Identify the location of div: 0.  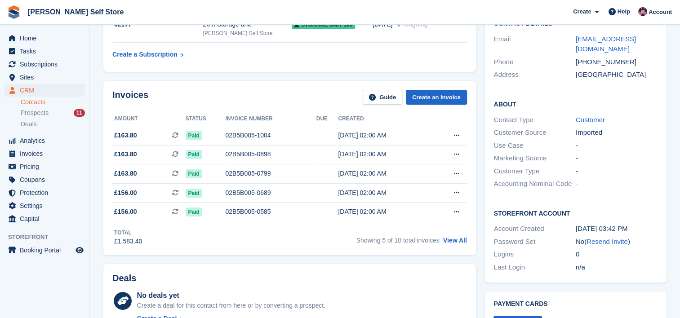
(616, 254).